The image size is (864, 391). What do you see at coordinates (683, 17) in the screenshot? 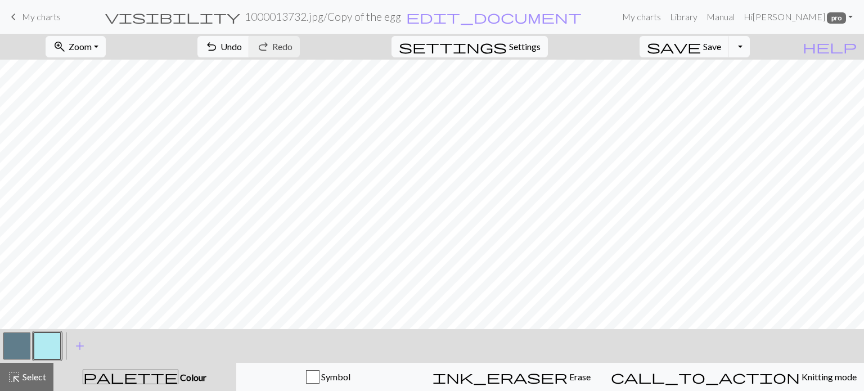
I see `a: Library` at bounding box center [683, 17].